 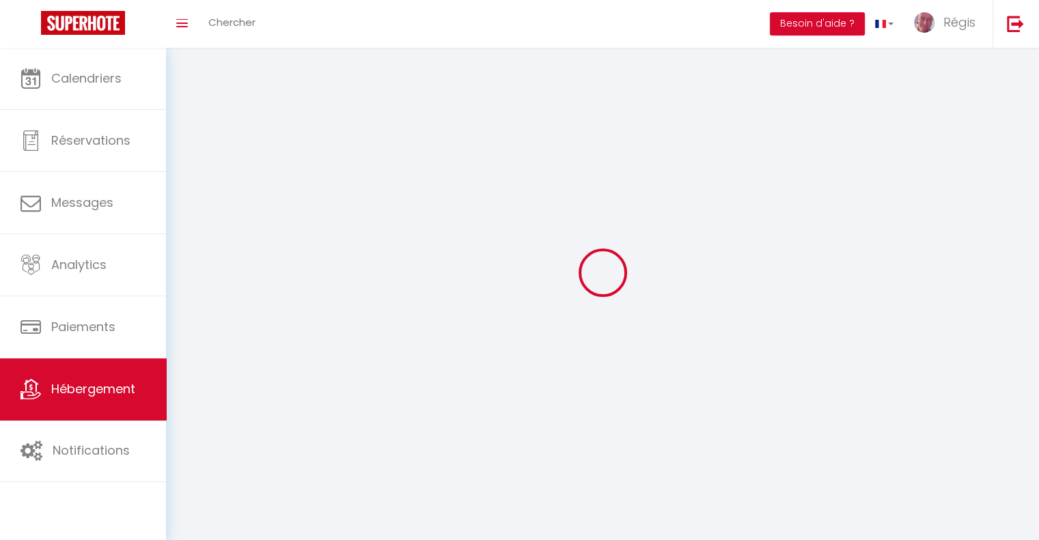 What do you see at coordinates (232, 22) in the screenshot?
I see `span: Chercher` at bounding box center [232, 22].